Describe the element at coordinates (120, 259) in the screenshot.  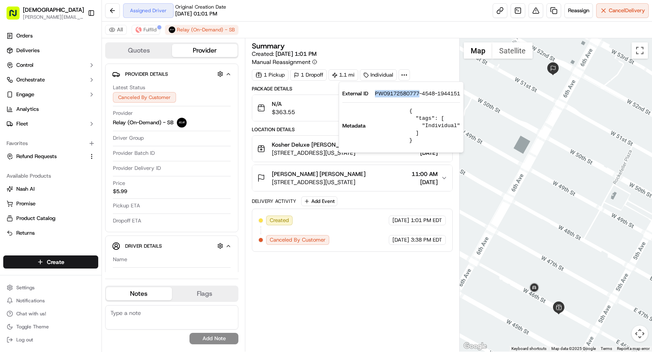
I see `span: Name` at that location.